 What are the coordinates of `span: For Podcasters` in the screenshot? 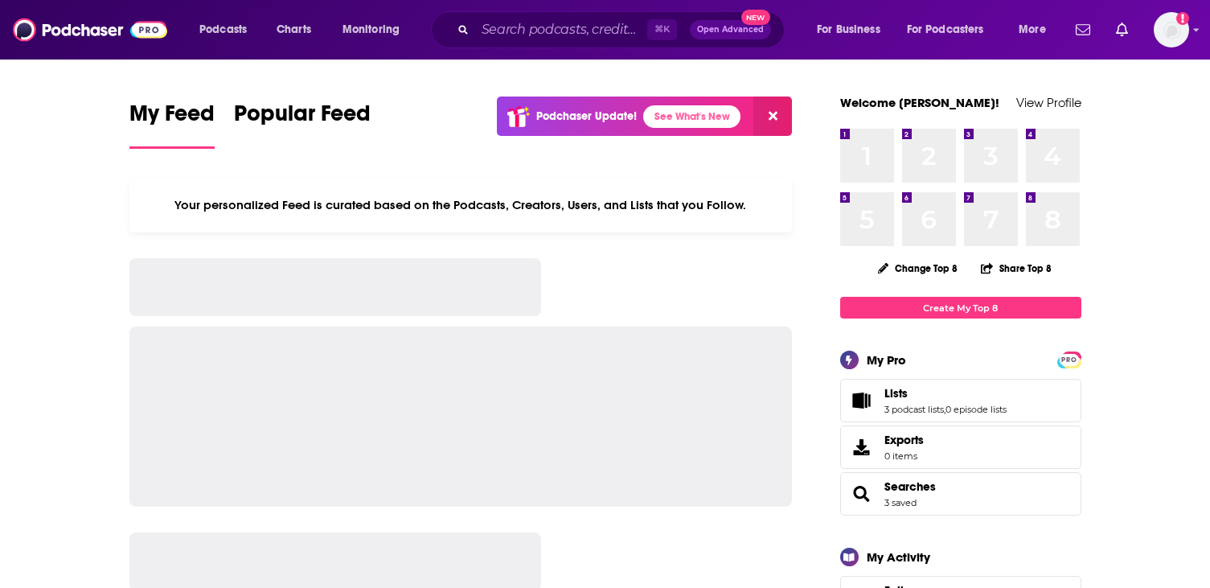 It's located at (945, 30).